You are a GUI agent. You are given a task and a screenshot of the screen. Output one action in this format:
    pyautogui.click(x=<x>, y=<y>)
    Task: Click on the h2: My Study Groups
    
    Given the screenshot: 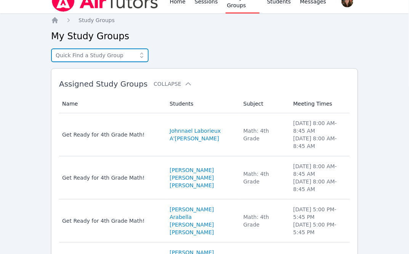 What is the action you would take?
    pyautogui.click(x=204, y=36)
    